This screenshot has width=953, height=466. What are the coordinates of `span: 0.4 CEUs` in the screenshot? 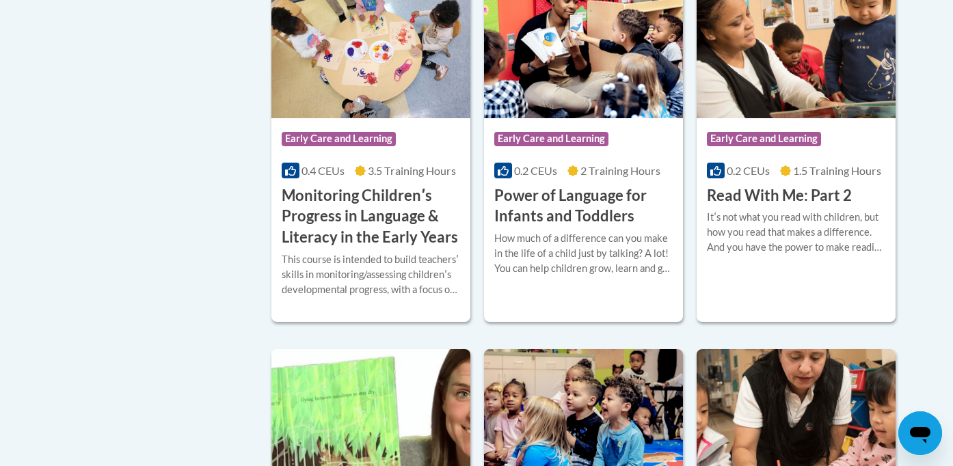 It's located at (323, 170).